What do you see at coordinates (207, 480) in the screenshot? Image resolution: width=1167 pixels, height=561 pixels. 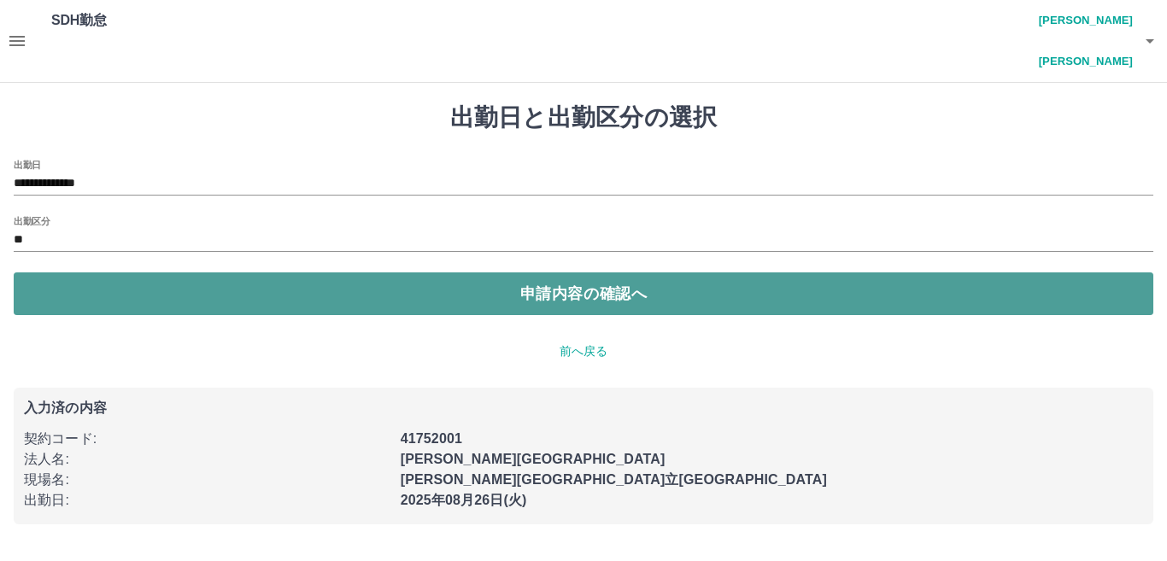 I see `p: 現場名 :` at bounding box center [207, 480].